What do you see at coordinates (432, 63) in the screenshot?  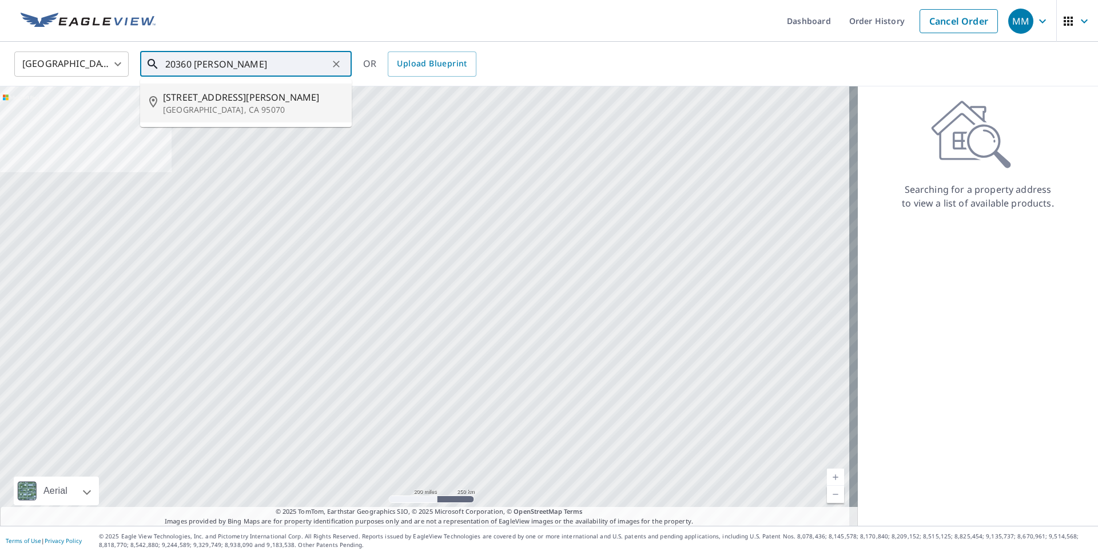 I see `span: Upload Blueprint` at bounding box center [432, 63].